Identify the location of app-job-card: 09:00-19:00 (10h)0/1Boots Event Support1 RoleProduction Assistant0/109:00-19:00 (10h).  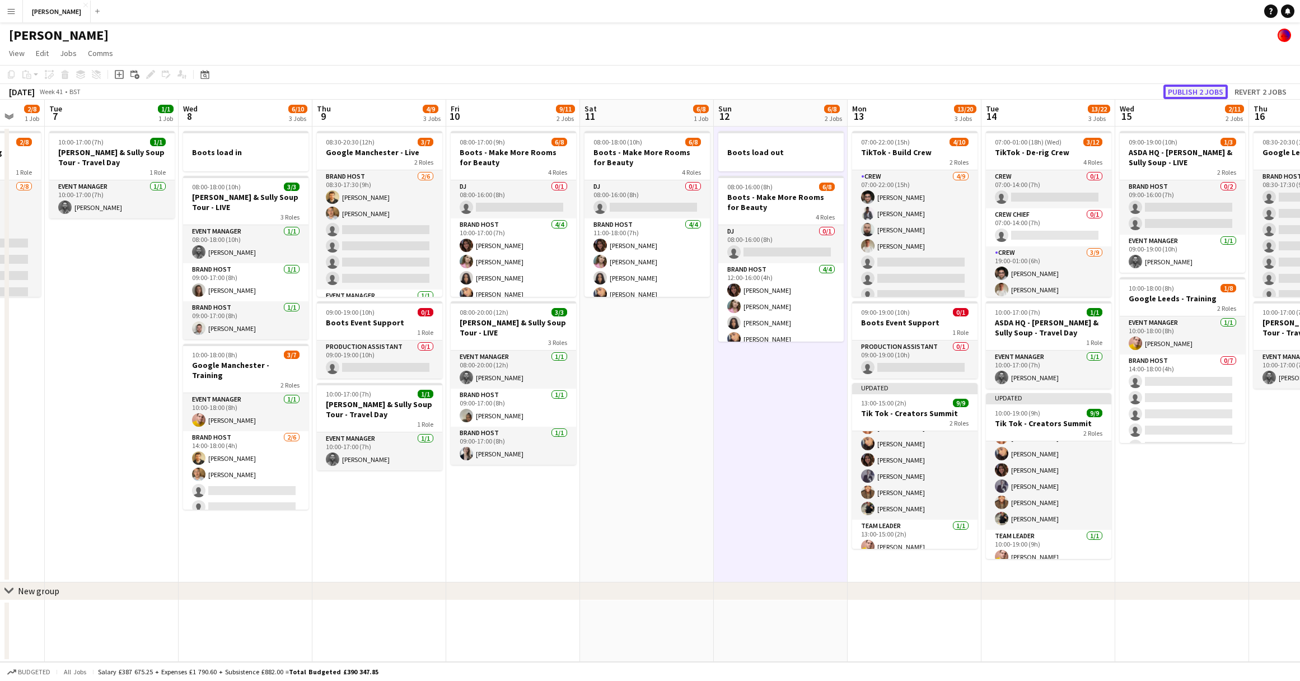
(915, 340).